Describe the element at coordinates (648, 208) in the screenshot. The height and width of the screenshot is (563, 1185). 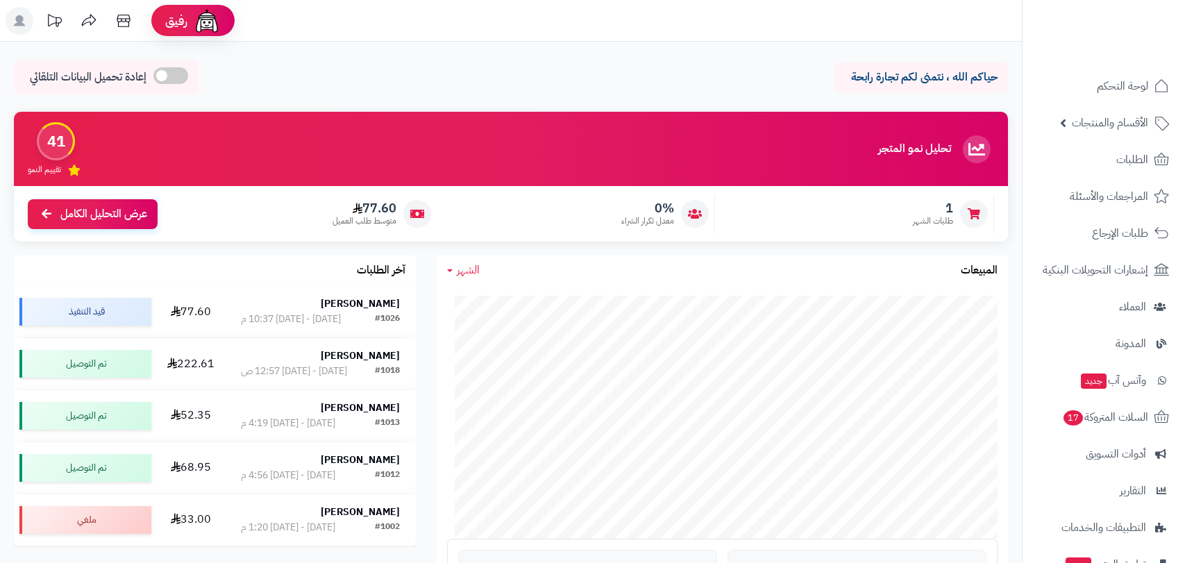
I see `span: 0%` at that location.